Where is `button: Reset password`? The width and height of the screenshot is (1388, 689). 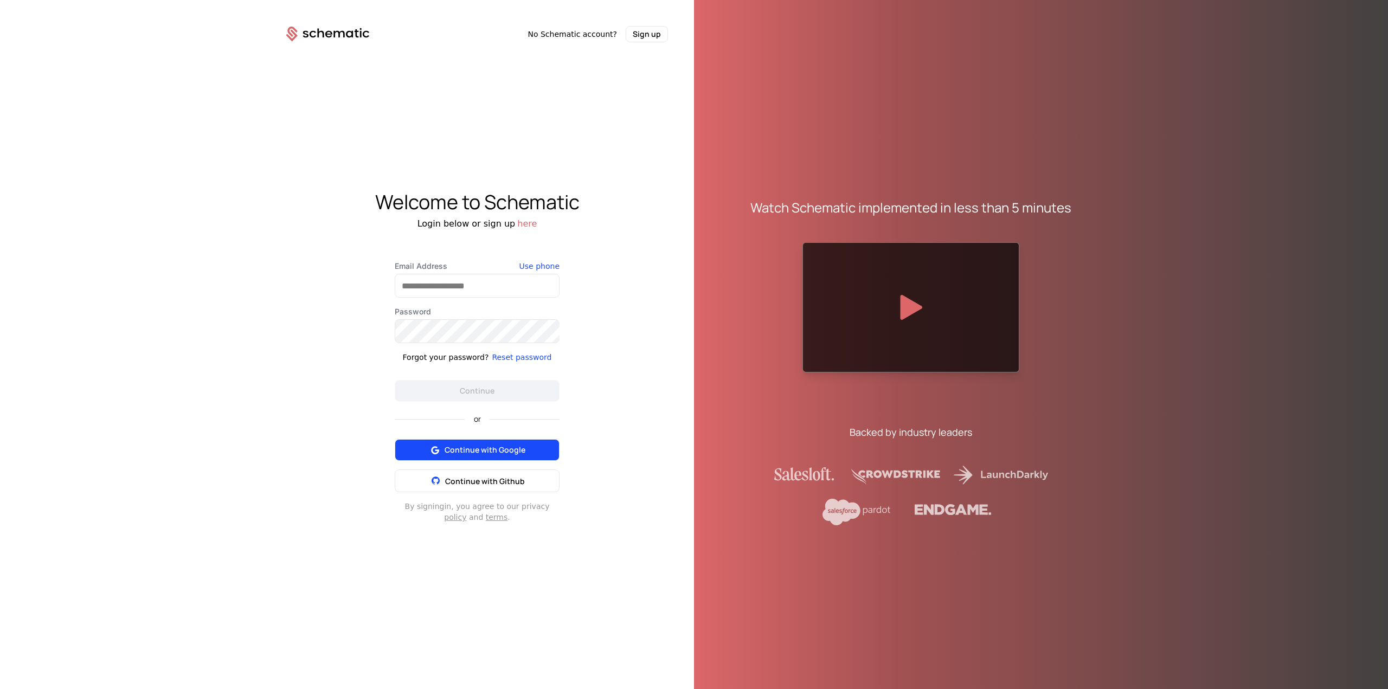
button: Reset password is located at coordinates (522, 357).